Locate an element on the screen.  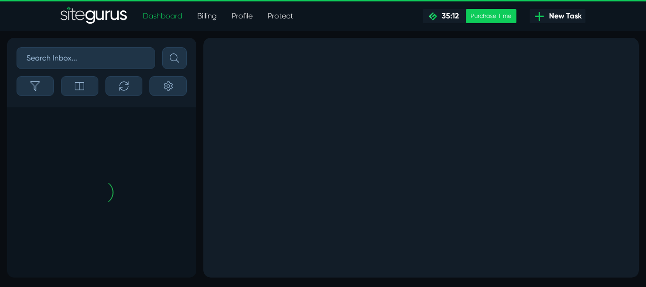
input: Search Inbox... is located at coordinates (86, 58).